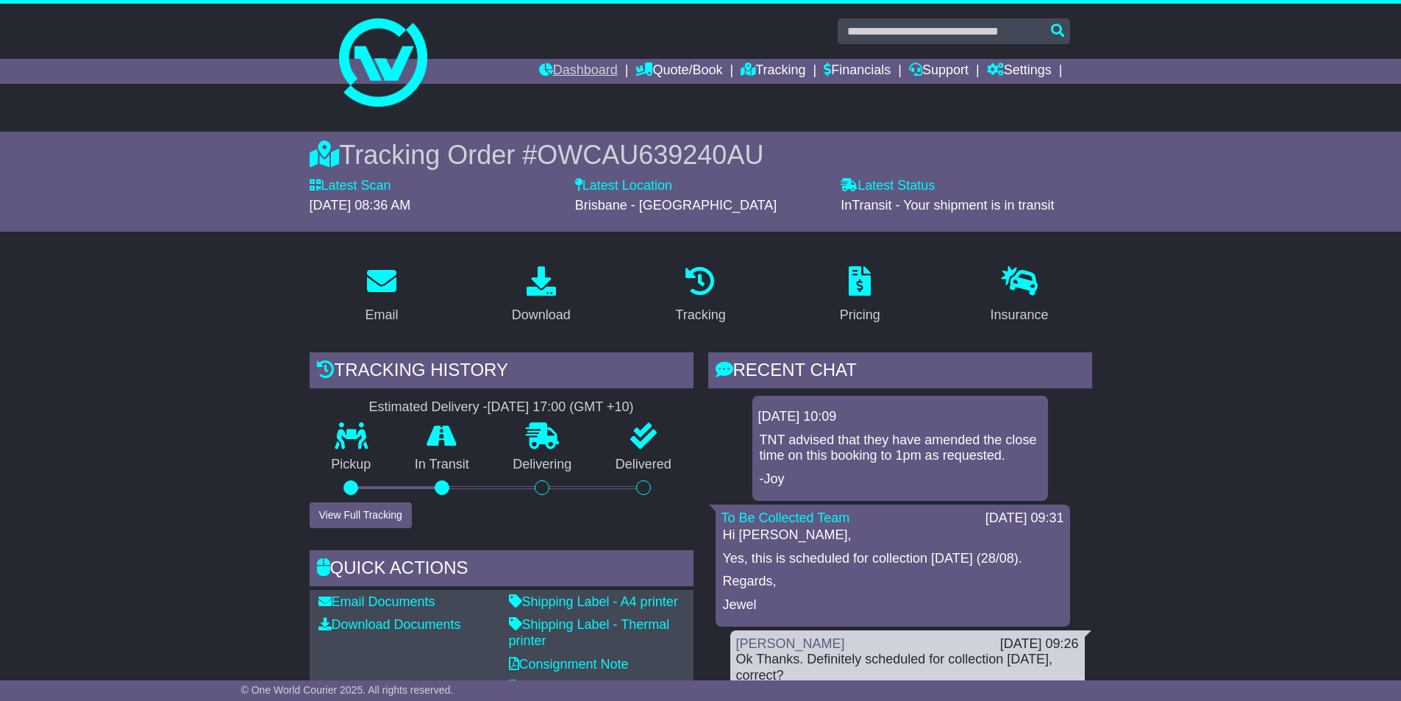  What do you see at coordinates (541, 315) in the screenshot?
I see `div: Download` at bounding box center [541, 315].